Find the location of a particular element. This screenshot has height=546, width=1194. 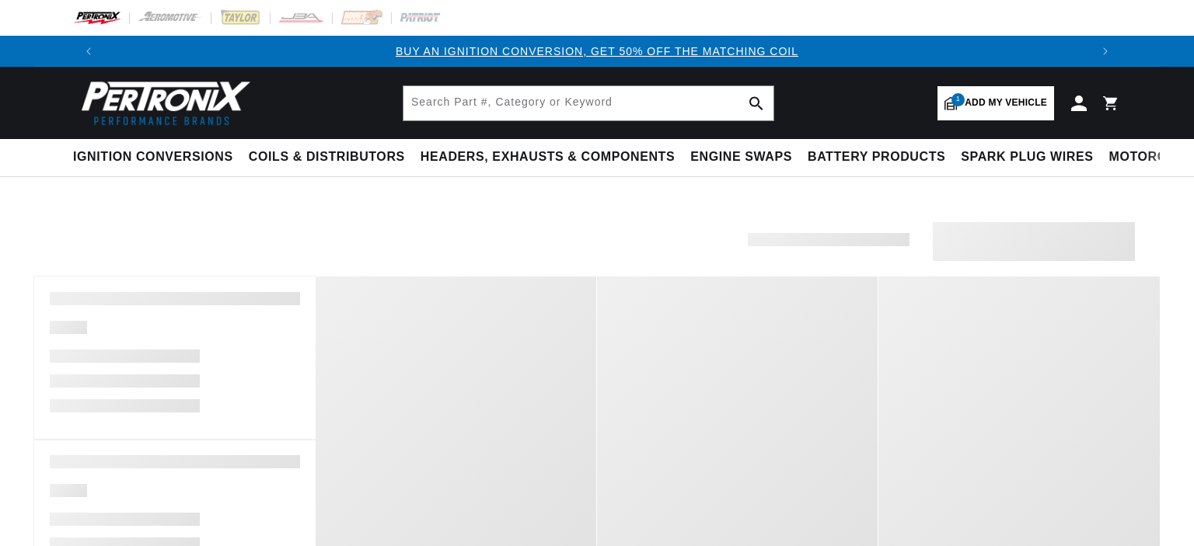

slideshow-component: Translation missing: en.sections.announcements.announcement_bar is located at coordinates (597, 51).